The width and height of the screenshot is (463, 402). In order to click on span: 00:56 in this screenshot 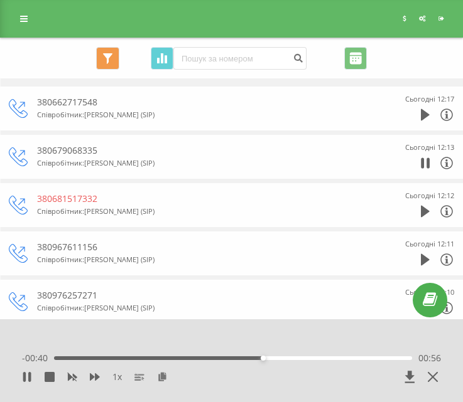, I will do `click(429, 358)`.